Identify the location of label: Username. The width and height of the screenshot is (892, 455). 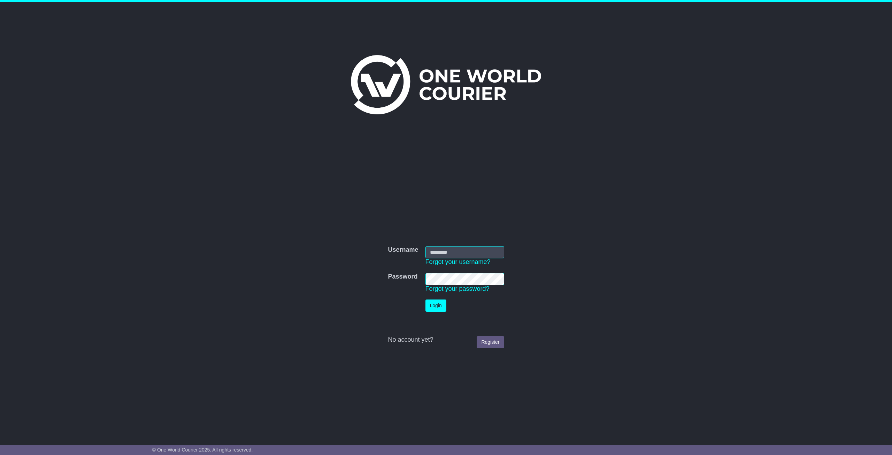
(403, 250).